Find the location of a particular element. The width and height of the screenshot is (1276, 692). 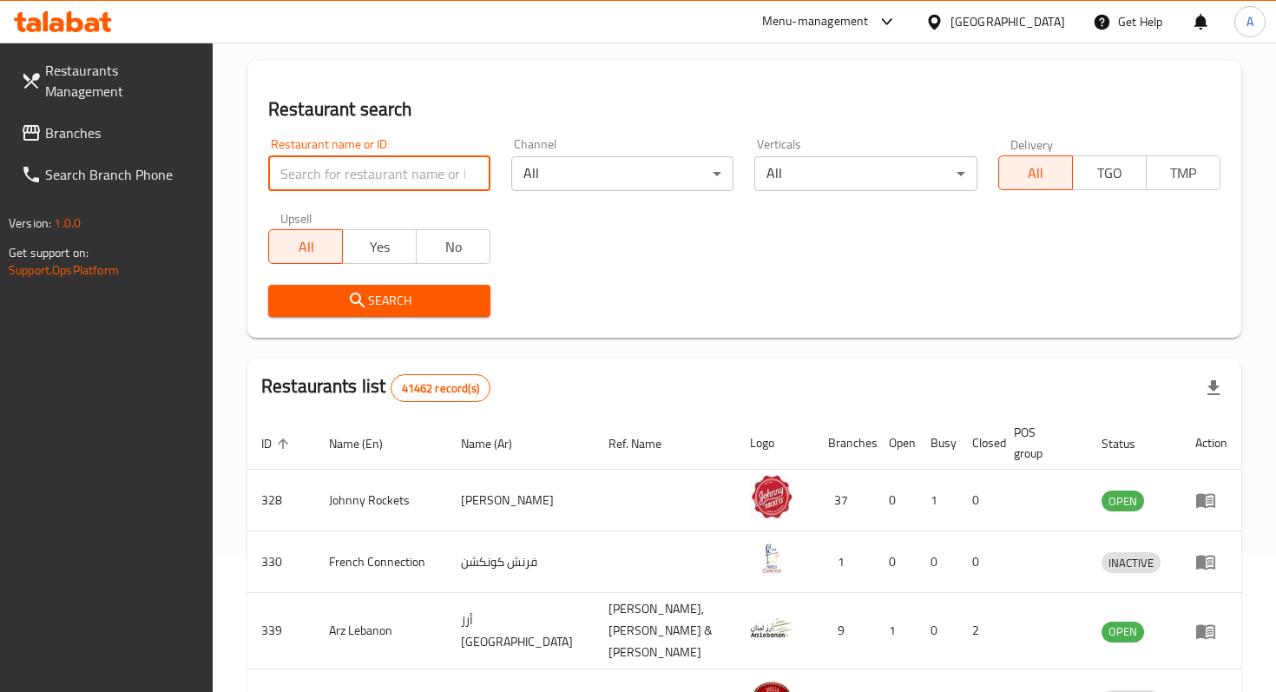

th: Action is located at coordinates (1211, 443).